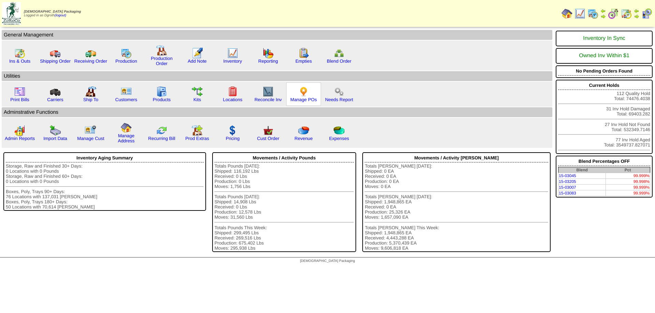  Describe the element at coordinates (161, 138) in the screenshot. I see `a: Recurring Bill` at that location.